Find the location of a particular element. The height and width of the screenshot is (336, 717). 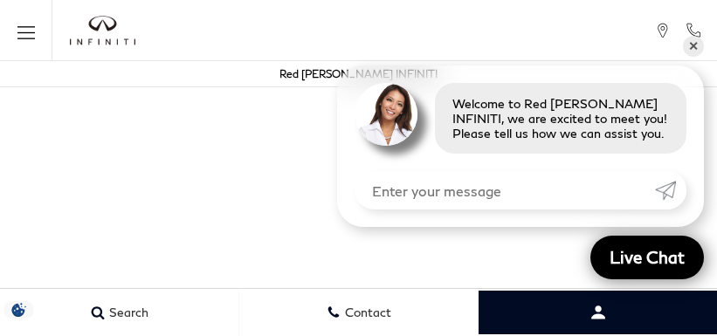

span: Search is located at coordinates (127, 313).